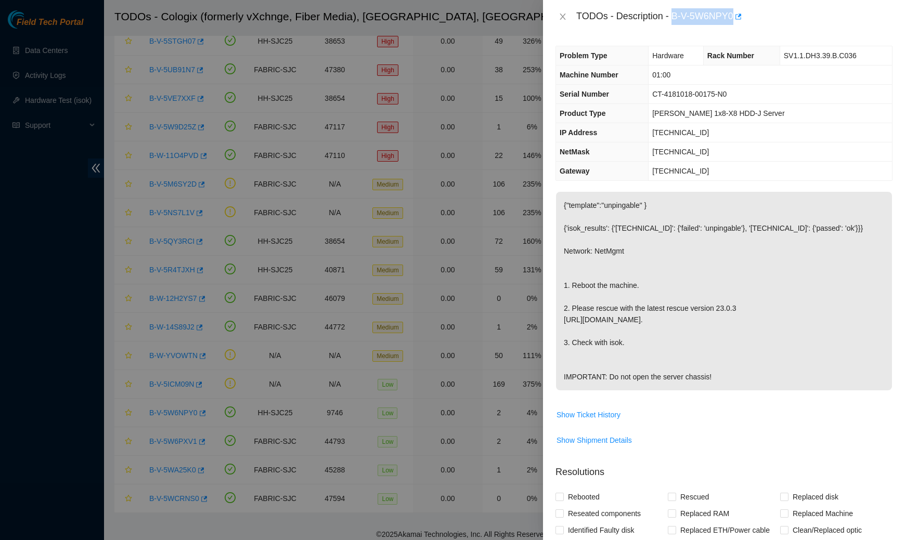  Describe the element at coordinates (668, 56) in the screenshot. I see `span: Hardware` at that location.